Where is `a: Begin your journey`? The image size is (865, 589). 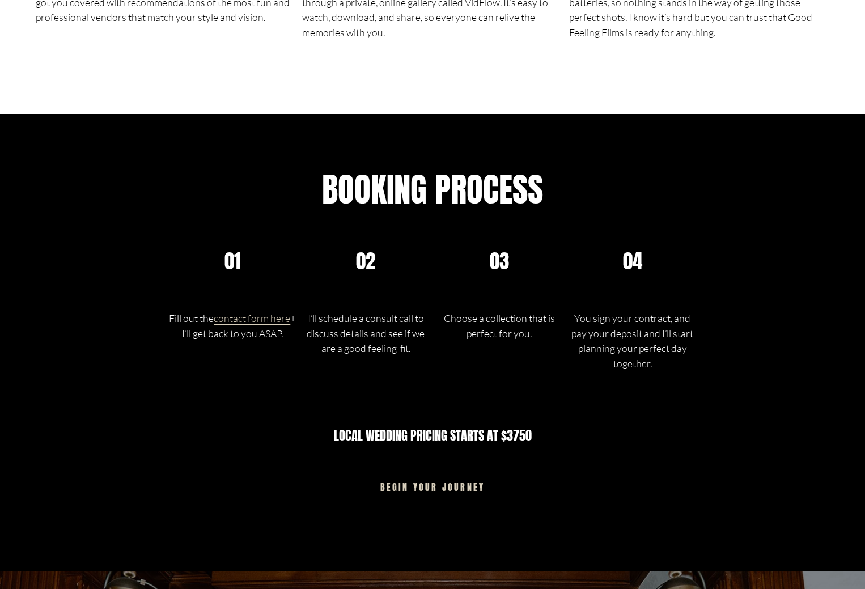
a: Begin your journey is located at coordinates (432, 486).